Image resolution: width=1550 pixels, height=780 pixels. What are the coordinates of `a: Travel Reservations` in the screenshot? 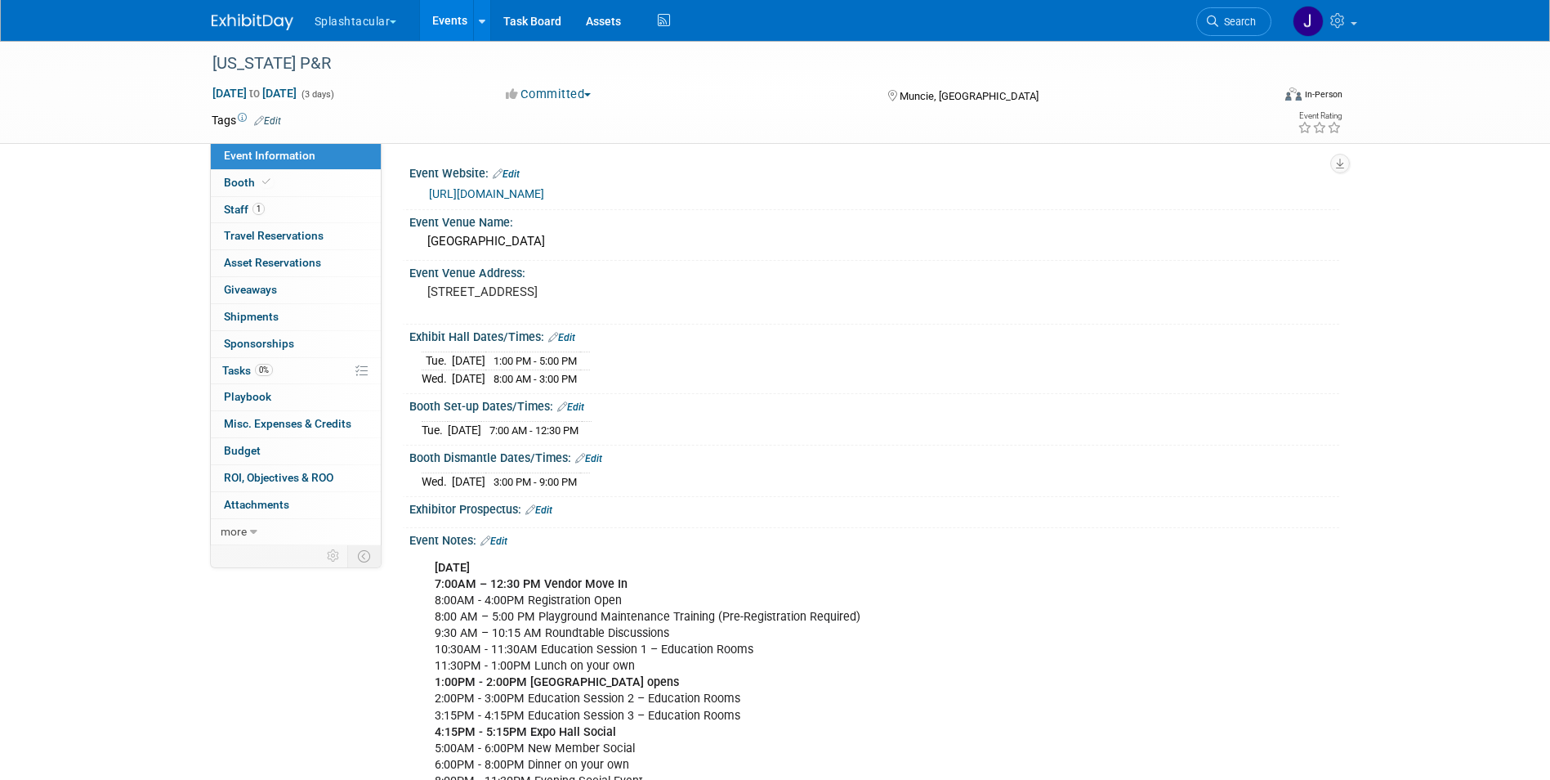 It's located at (296, 236).